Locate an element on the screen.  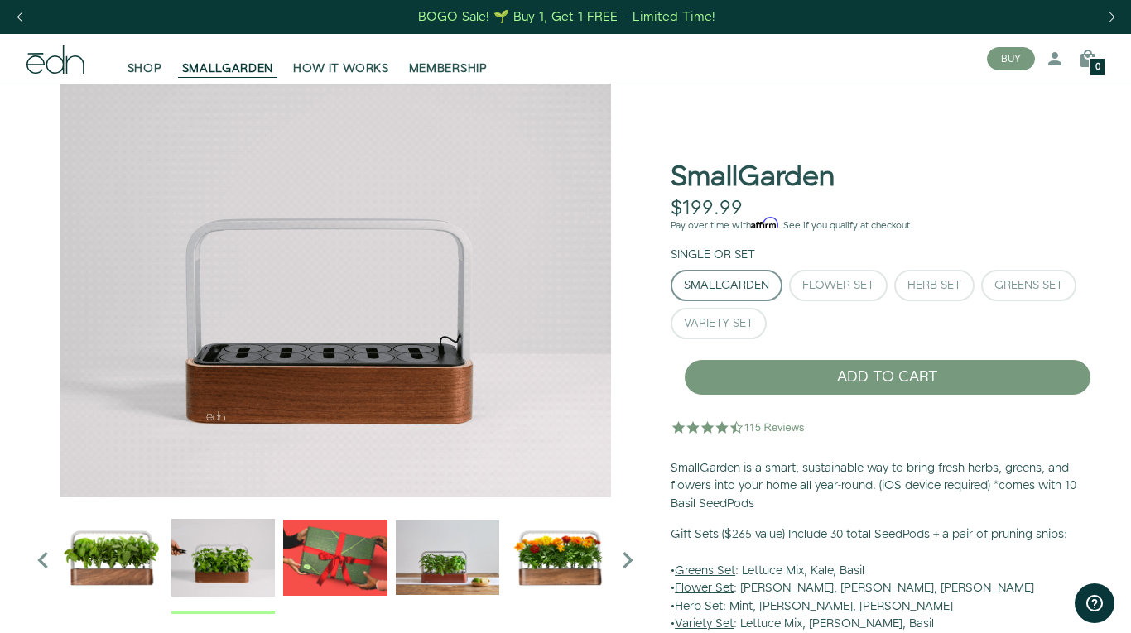
div: $199.99 is located at coordinates (706, 209).